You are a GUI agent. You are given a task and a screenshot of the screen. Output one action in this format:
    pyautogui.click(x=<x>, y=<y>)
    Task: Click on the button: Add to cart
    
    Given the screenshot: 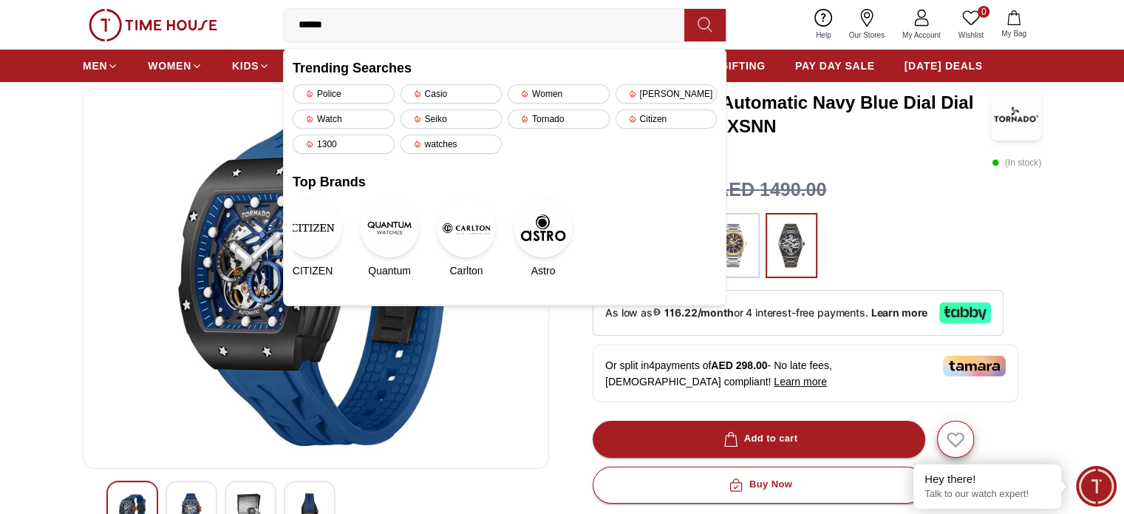 What is the action you would take?
    pyautogui.click(x=759, y=439)
    